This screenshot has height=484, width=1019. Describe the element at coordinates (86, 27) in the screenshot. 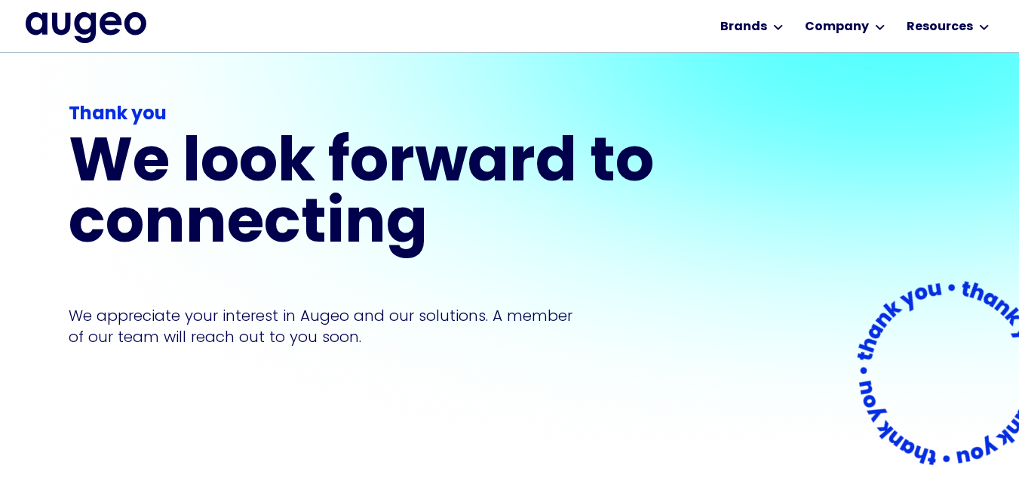

I see `a: home` at that location.